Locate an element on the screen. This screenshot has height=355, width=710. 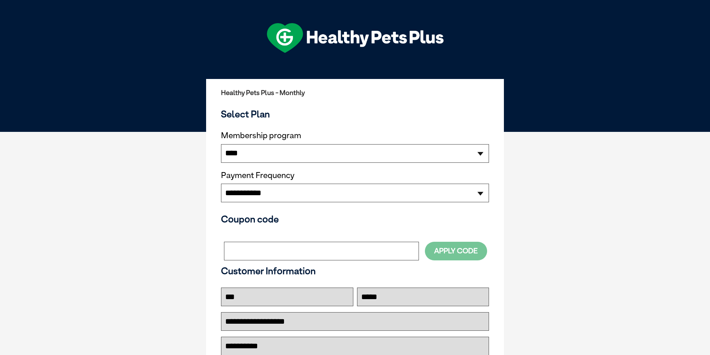
h3: Select Plan is located at coordinates (355, 114).